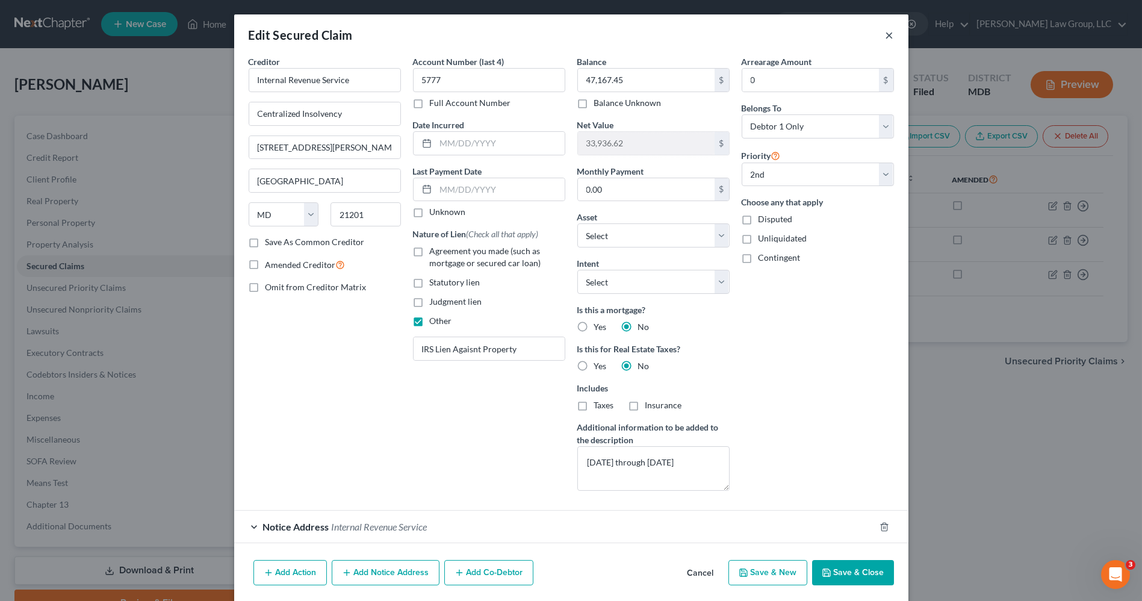 Image resolution: width=1142 pixels, height=601 pixels. What do you see at coordinates (780, 257) in the screenshot?
I see `span: Contingent` at bounding box center [780, 257].